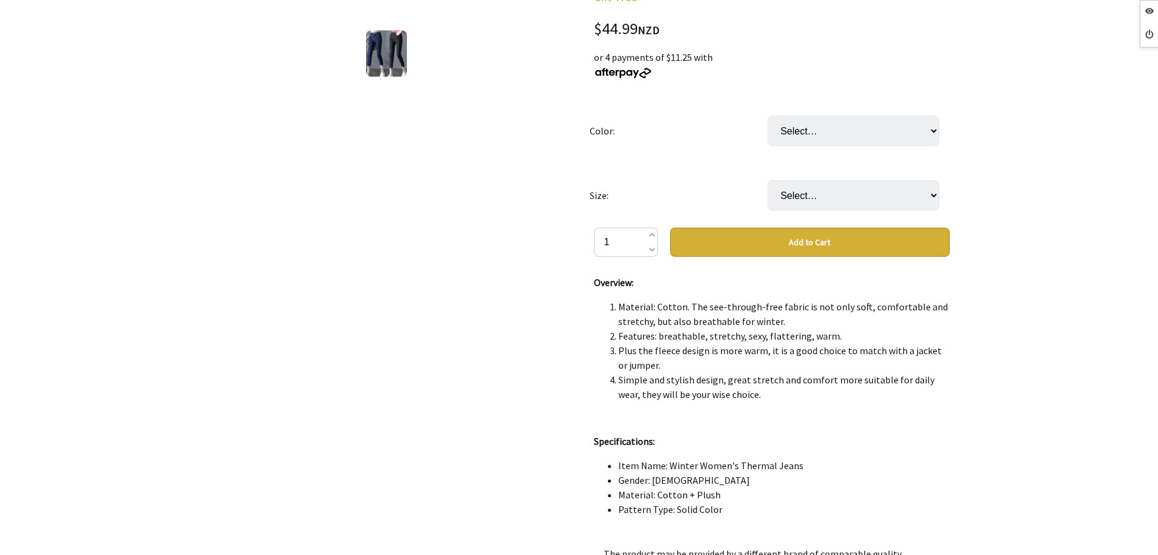 This screenshot has height=555, width=1158. Describe the element at coordinates (784, 314) in the screenshot. I see `li: Material: Cotton. The see-through-free fabric is not only soft, comfortable and stretchy, but als...` at that location.